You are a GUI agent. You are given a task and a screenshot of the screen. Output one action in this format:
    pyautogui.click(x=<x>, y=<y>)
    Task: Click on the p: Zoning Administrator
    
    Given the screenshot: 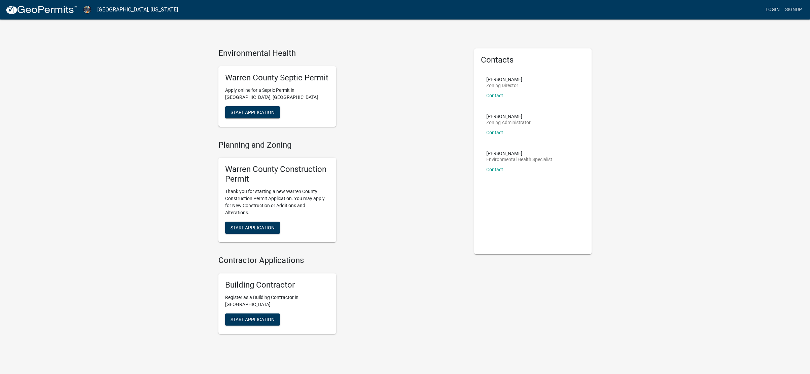 What is the action you would take?
    pyautogui.click(x=509, y=123)
    